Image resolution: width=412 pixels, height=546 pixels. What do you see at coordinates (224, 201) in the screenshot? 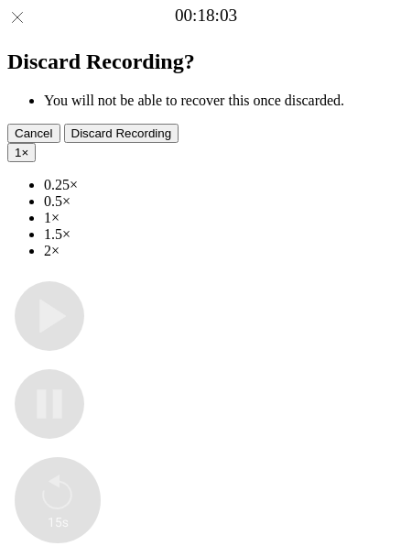
I see `li: 0.5×` at bounding box center [224, 201].